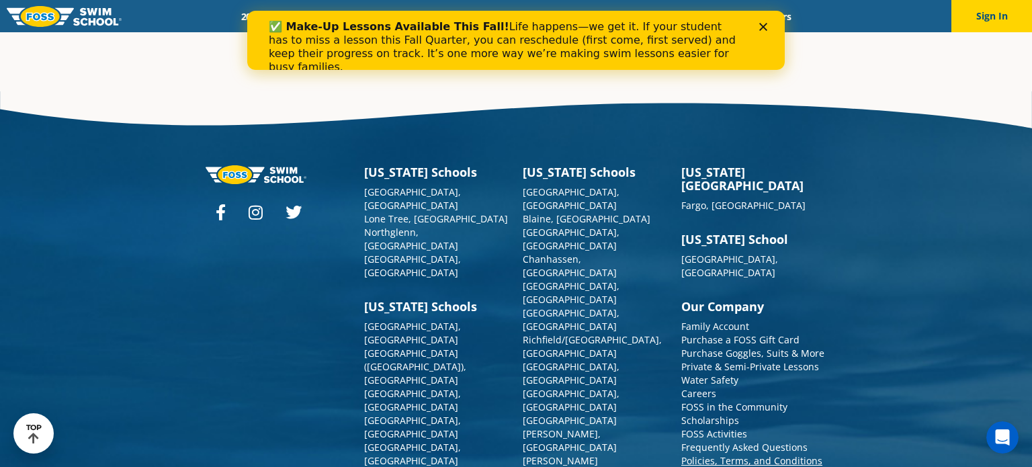 This screenshot has height=467, width=1032. What do you see at coordinates (750, 366) in the screenshot?
I see `a: Private & Semi-Private Lessons` at bounding box center [750, 366].